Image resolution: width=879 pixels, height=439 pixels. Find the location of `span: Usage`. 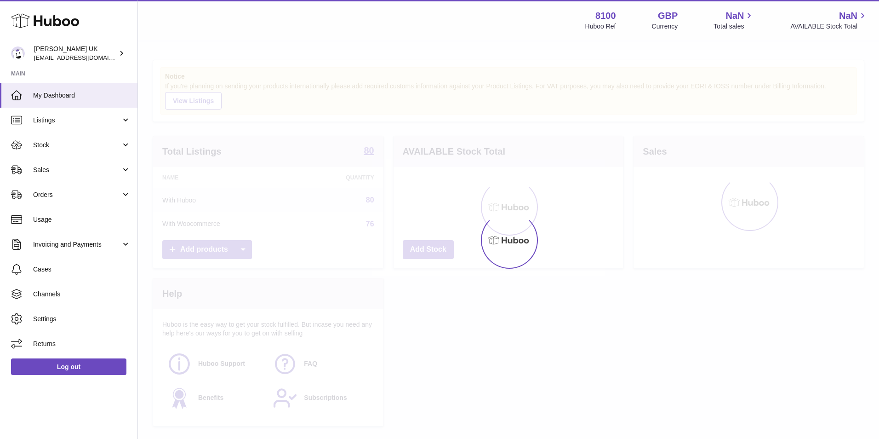

span: Usage is located at coordinates (82, 219).